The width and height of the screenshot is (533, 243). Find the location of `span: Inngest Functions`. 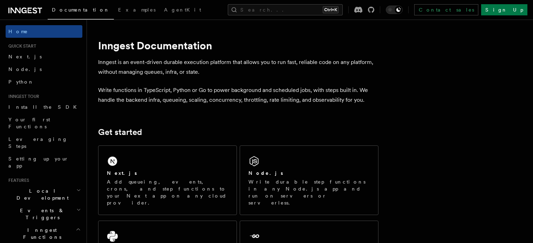

span: Inngest Functions is located at coordinates (41, 234).